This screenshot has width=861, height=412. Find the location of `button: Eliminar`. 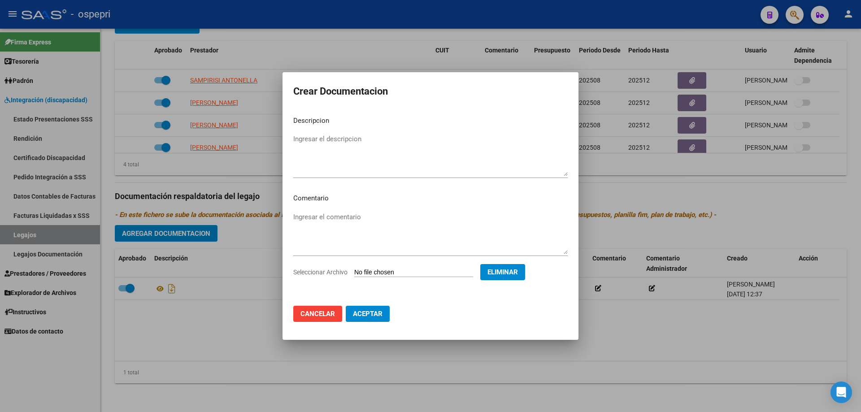

button: Eliminar is located at coordinates (503, 272).